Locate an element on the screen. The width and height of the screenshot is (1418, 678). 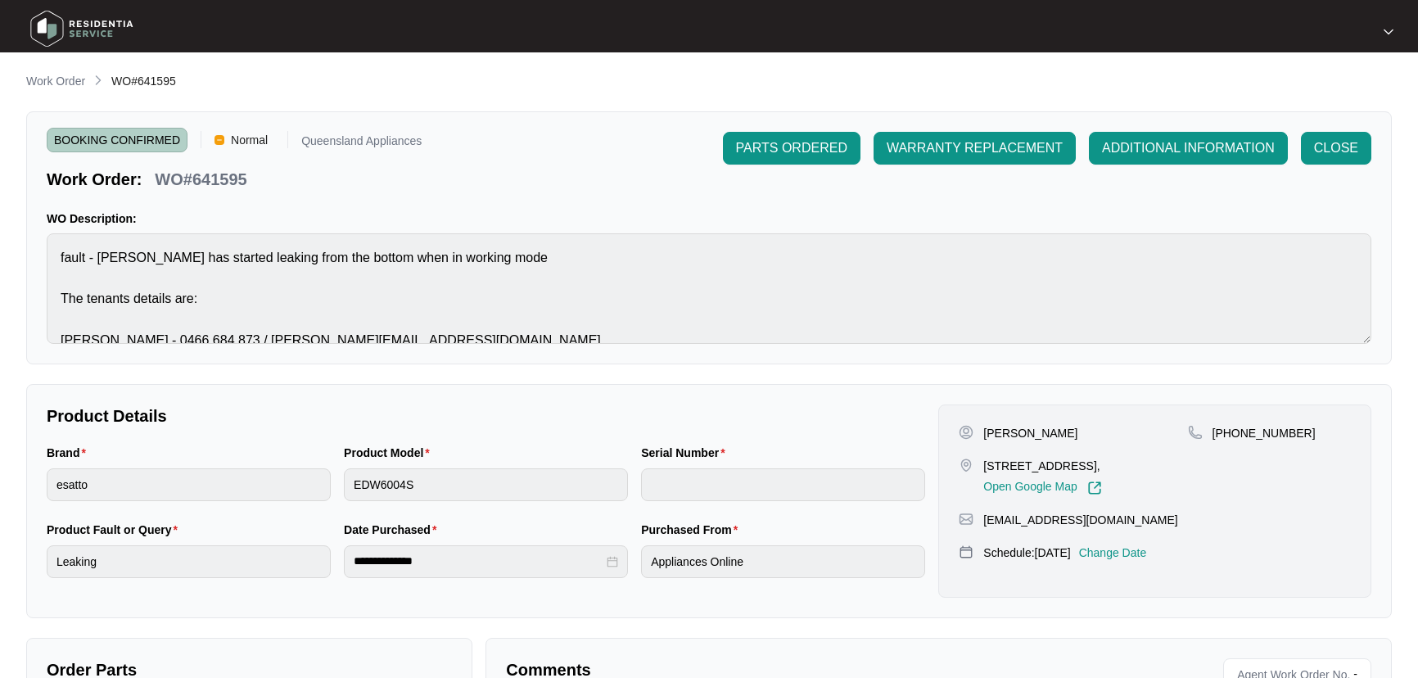
img: Link-External is located at coordinates (1095, 488).